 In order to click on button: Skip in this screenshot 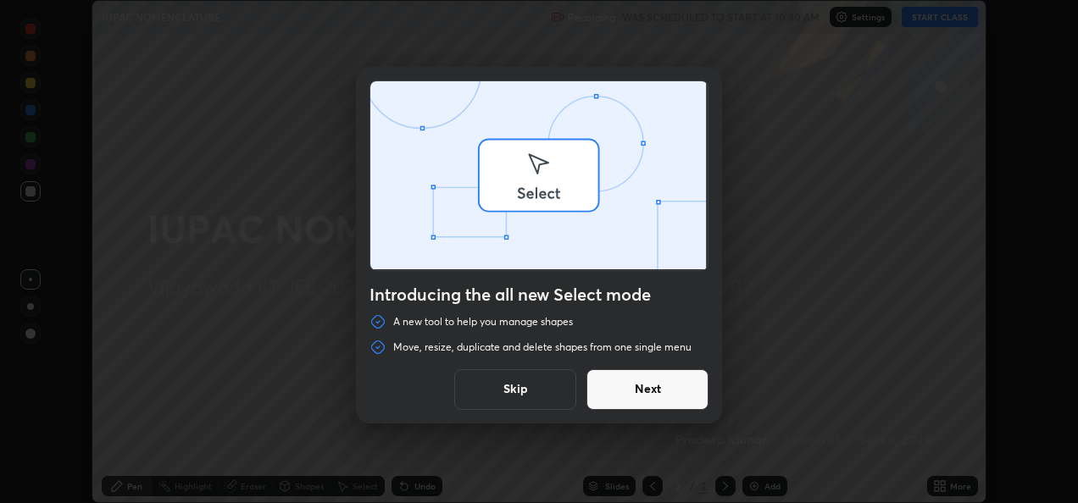, I will do `click(515, 390)`.